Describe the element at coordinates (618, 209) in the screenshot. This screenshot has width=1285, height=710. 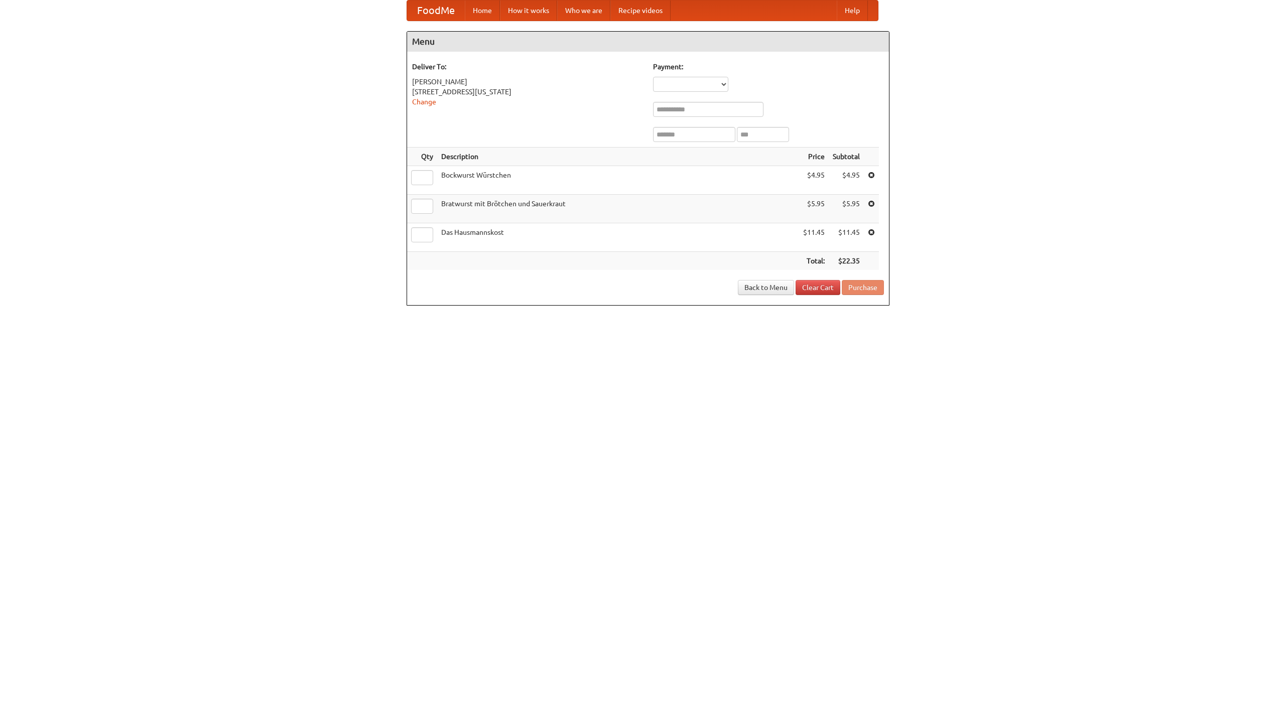
I see `td: Bratwurst mit Brötchen und Sauerkraut` at that location.